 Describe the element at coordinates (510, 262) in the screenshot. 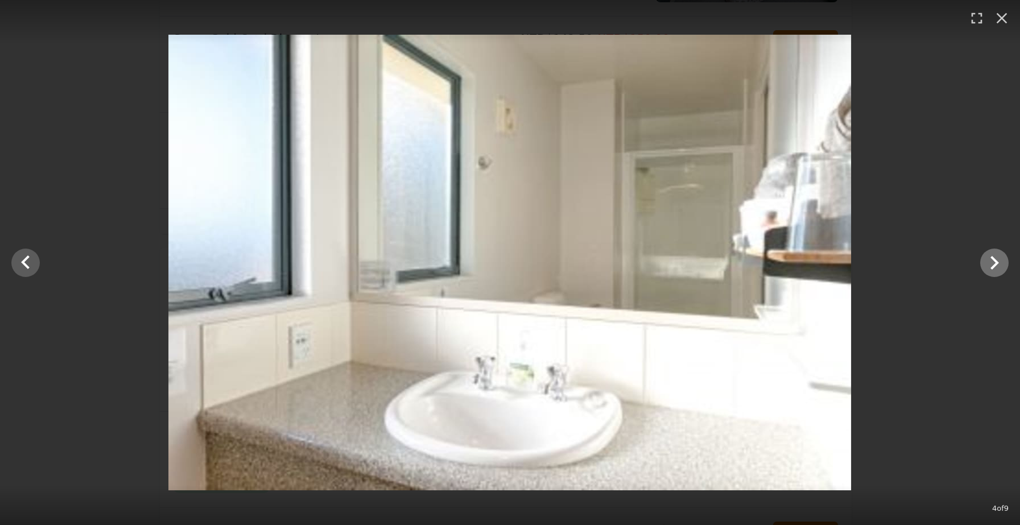

I see `img: Image 4` at that location.